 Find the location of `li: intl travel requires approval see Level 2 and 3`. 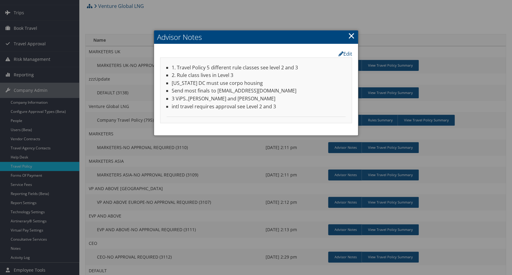

li: intl travel requires approval see Level 2 and 3 is located at coordinates (258, 107).